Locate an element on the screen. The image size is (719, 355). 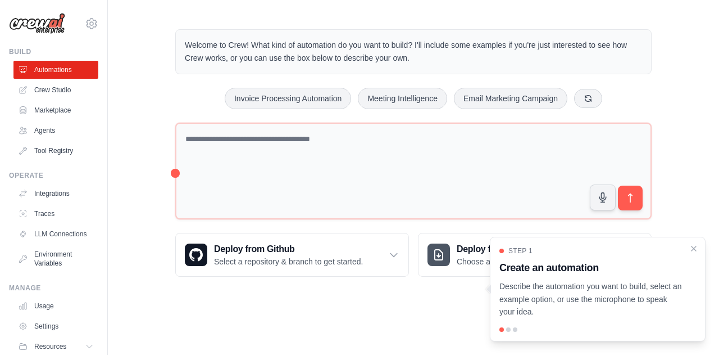
a: Tool Registry is located at coordinates (56, 151).